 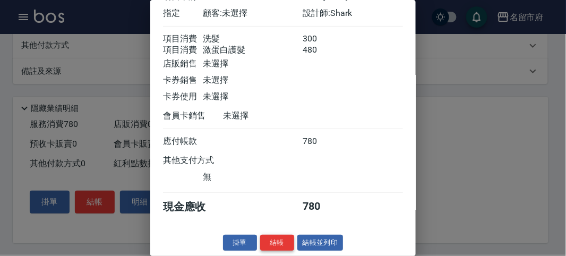 I want to click on div: 店販銷售, so click(x=183, y=64).